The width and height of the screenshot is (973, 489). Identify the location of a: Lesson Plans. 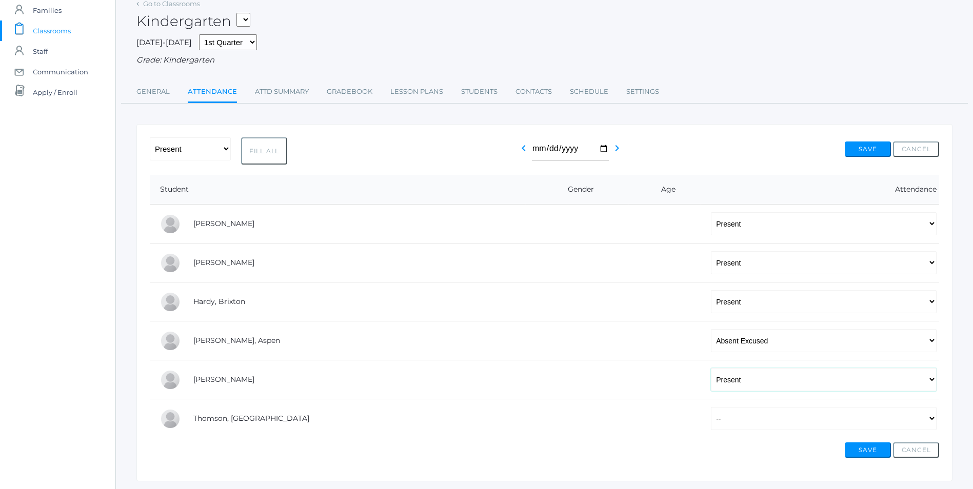
(416, 92).